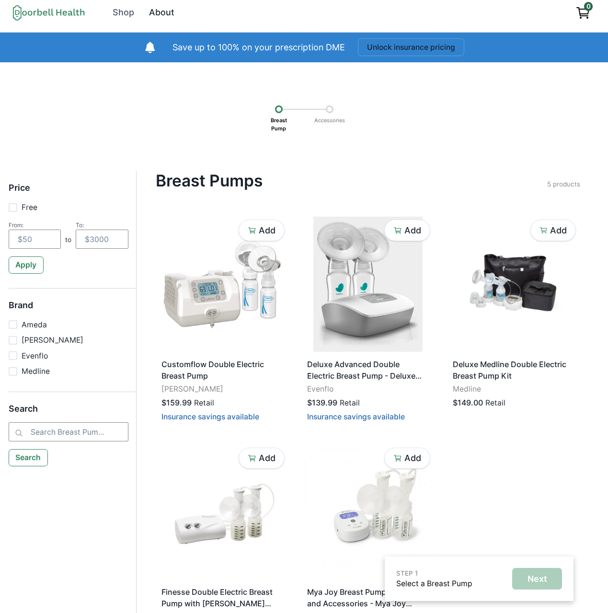 The image size is (608, 613). What do you see at coordinates (564, 184) in the screenshot?
I see `p: 5 products` at bounding box center [564, 184].